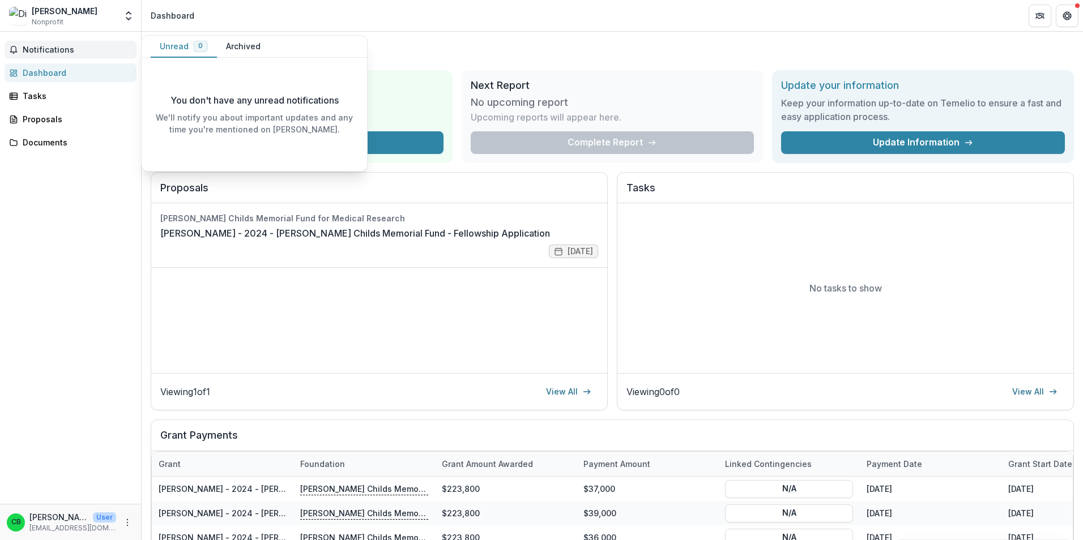  What do you see at coordinates (612, 440) in the screenshot?
I see `h2: Grant Payments` at bounding box center [612, 440].